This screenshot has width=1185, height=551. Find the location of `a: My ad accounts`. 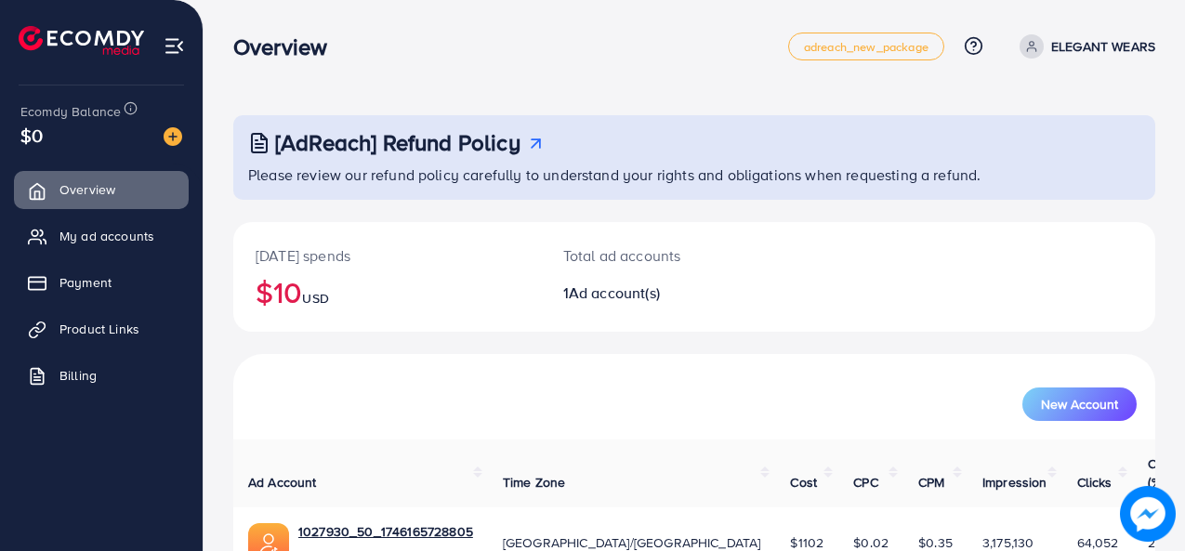

a: My ad accounts is located at coordinates (101, 236).